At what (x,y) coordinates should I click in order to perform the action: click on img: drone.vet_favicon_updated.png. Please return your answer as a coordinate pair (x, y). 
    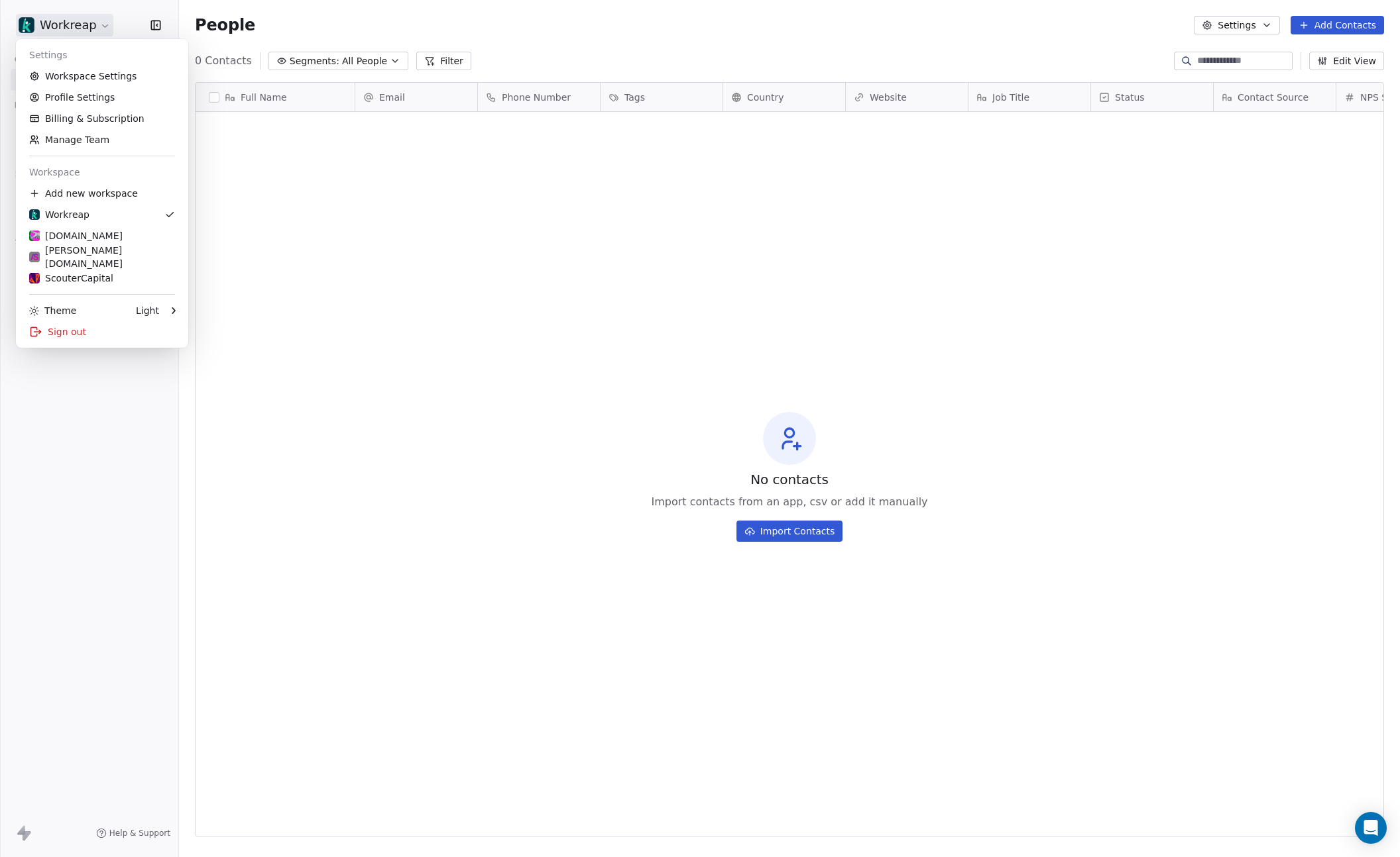
    Looking at the image, I should click on (34, 236).